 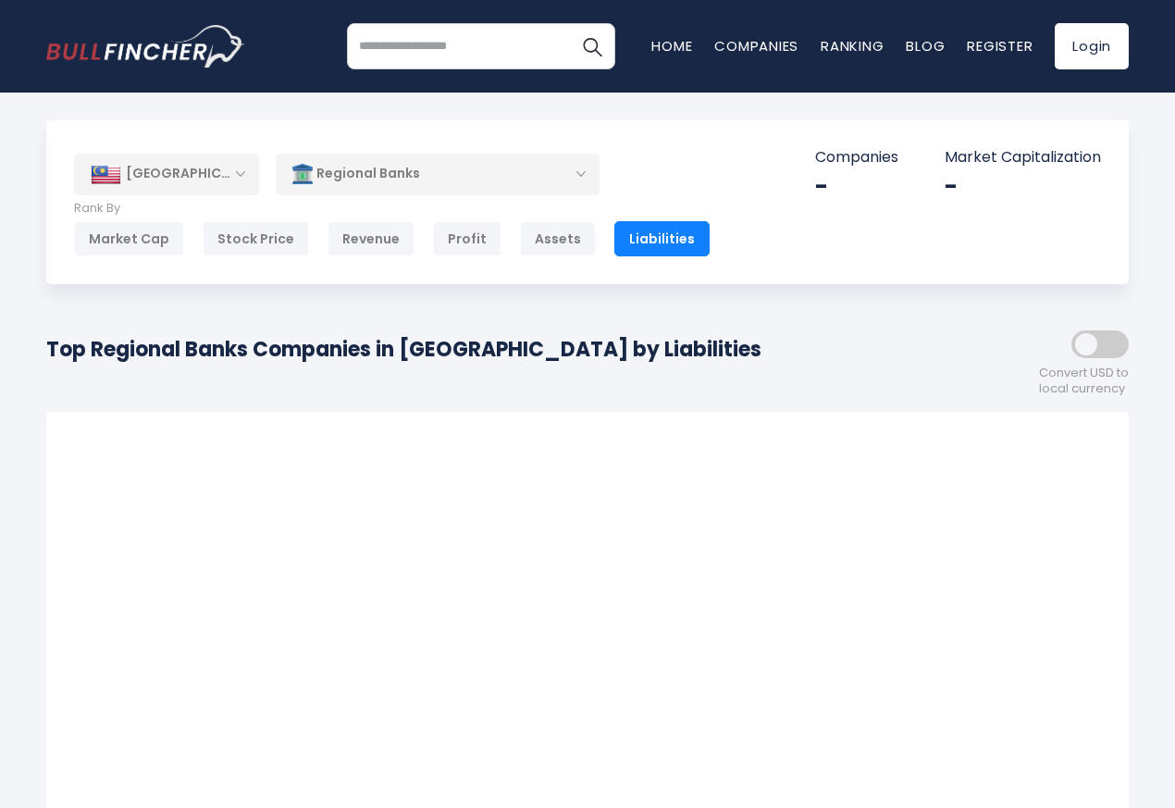 I want to click on a: Ranking, so click(x=852, y=45).